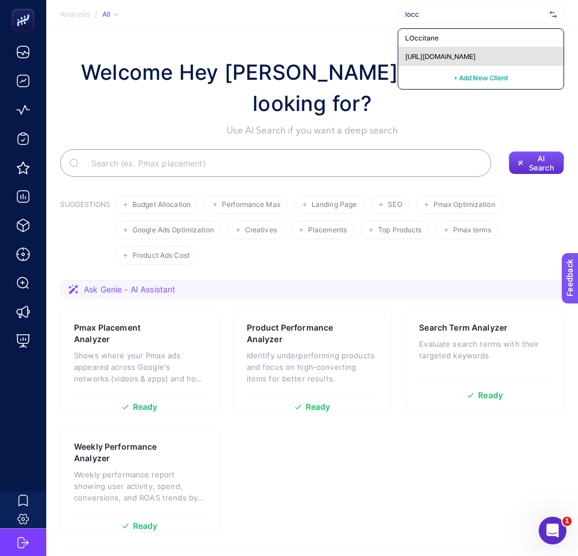 The height and width of the screenshot is (556, 578). What do you see at coordinates (399, 230) in the screenshot?
I see `span: Top Products` at bounding box center [399, 230].